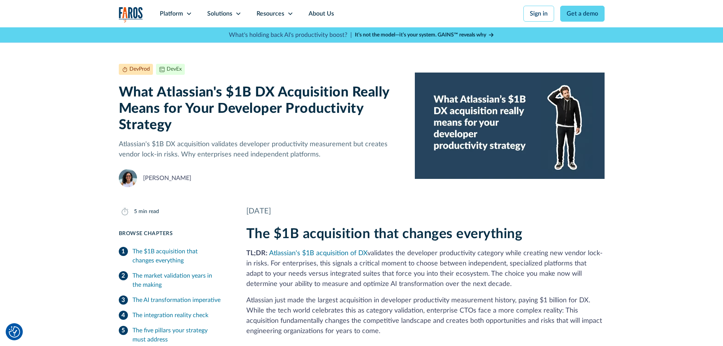 This screenshot has width=723, height=346. Describe the element at coordinates (421, 35) in the screenshot. I see `strong: It’s not the model—it’s your system. GAINS™ reveals why` at that location.